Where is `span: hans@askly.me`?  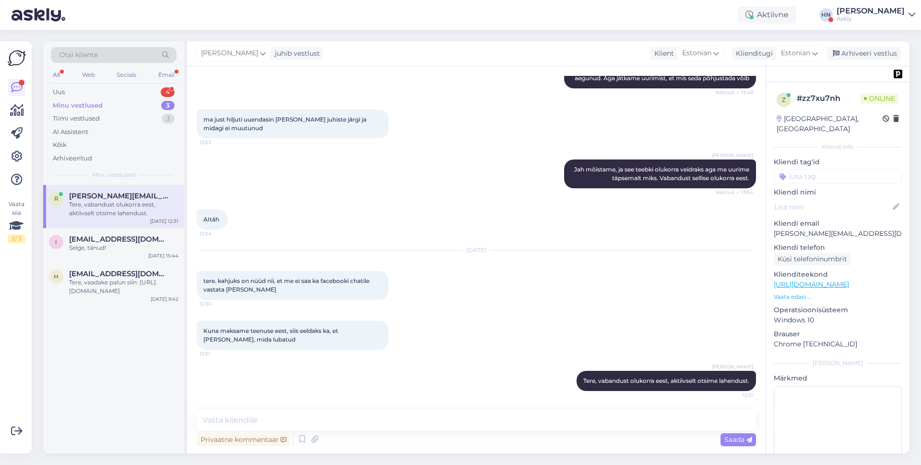 span: hans@askly.me is located at coordinates (119, 274).